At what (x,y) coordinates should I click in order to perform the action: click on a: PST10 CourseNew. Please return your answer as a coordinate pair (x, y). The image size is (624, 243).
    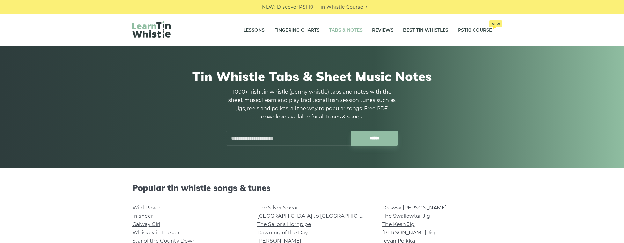
    Looking at the image, I should click on (475, 30).